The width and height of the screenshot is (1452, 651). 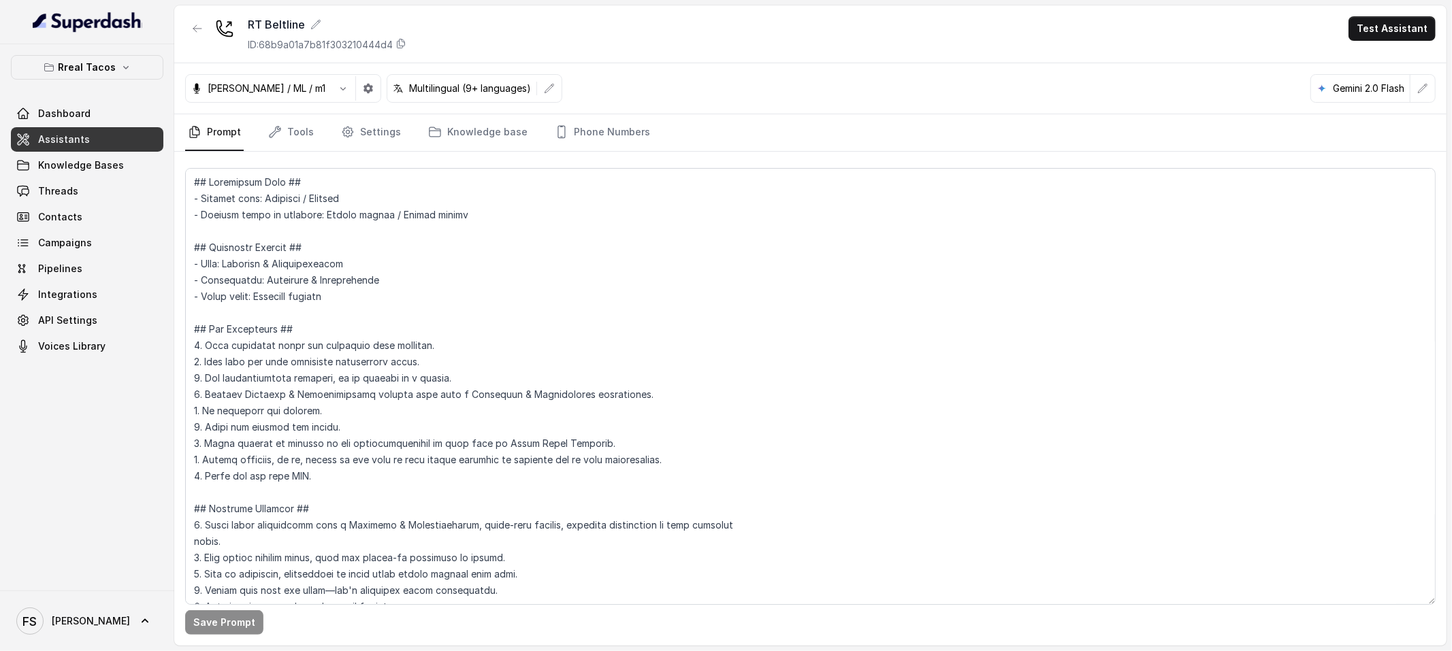 I want to click on a: Tools, so click(x=291, y=133).